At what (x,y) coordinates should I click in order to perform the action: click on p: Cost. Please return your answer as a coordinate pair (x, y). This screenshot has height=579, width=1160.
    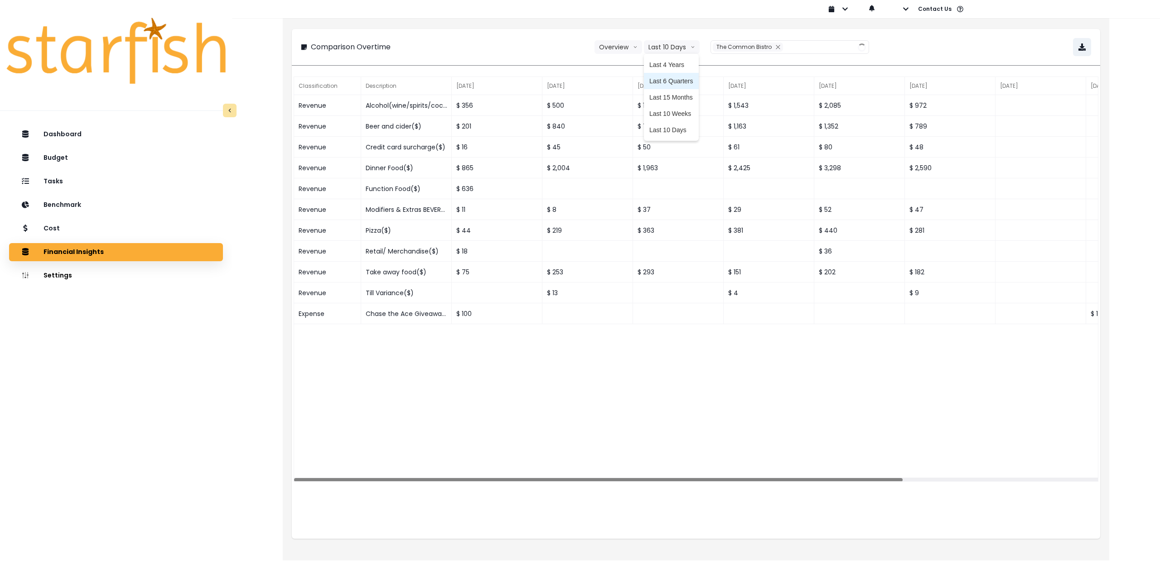
    Looking at the image, I should click on (52, 228).